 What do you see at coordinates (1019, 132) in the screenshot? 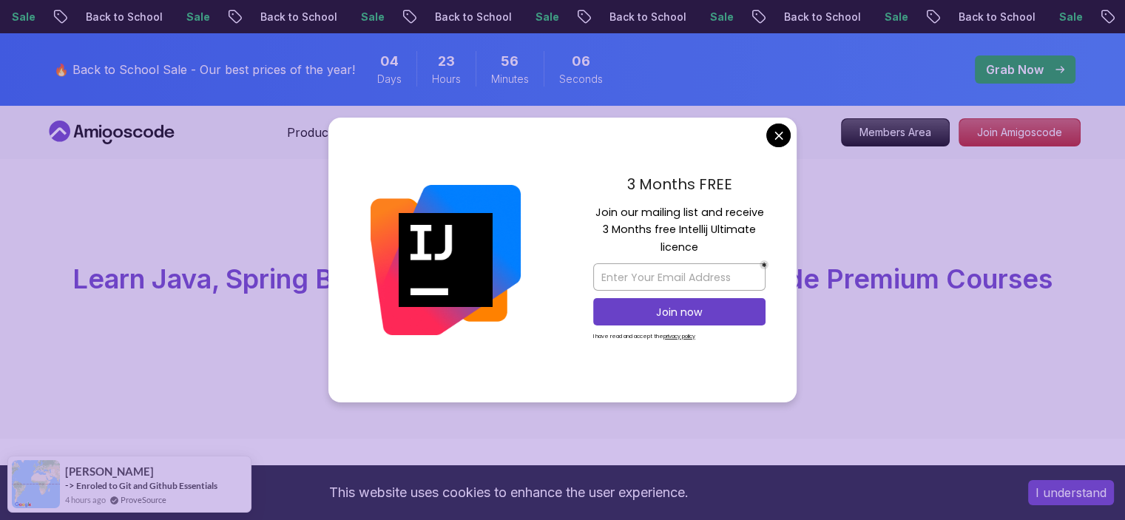
I see `p: Join Amigoscode` at bounding box center [1019, 132].